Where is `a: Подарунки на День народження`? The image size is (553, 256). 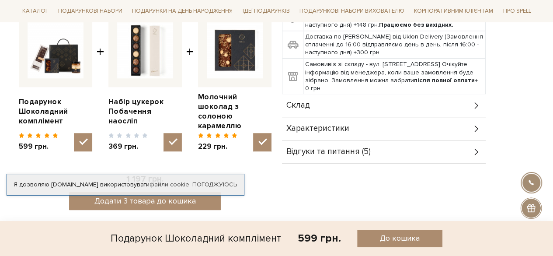 a: Подарунки на День народження is located at coordinates (182, 11).